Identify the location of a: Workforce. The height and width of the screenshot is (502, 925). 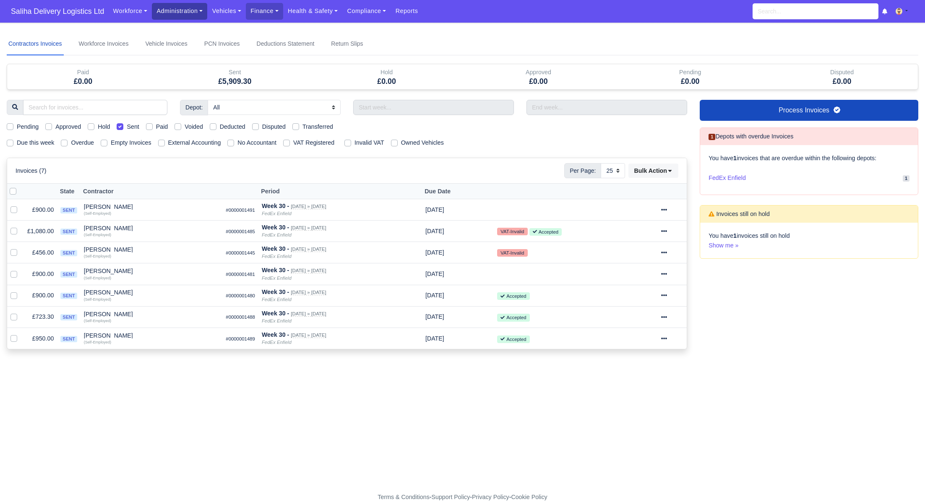
(130, 11).